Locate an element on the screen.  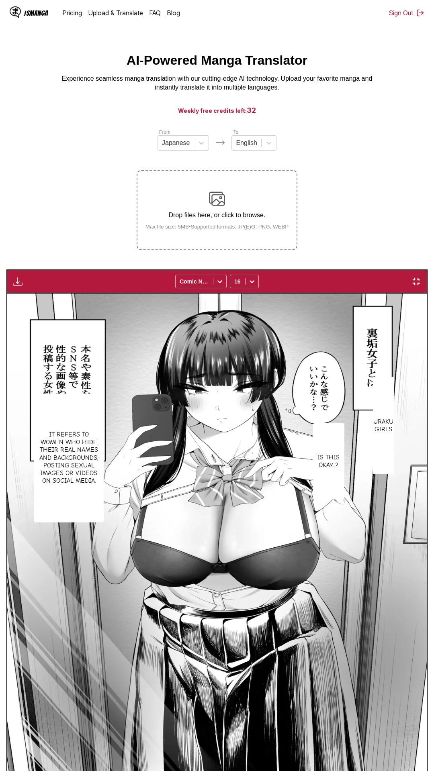
button: Sign Out is located at coordinates (407, 13).